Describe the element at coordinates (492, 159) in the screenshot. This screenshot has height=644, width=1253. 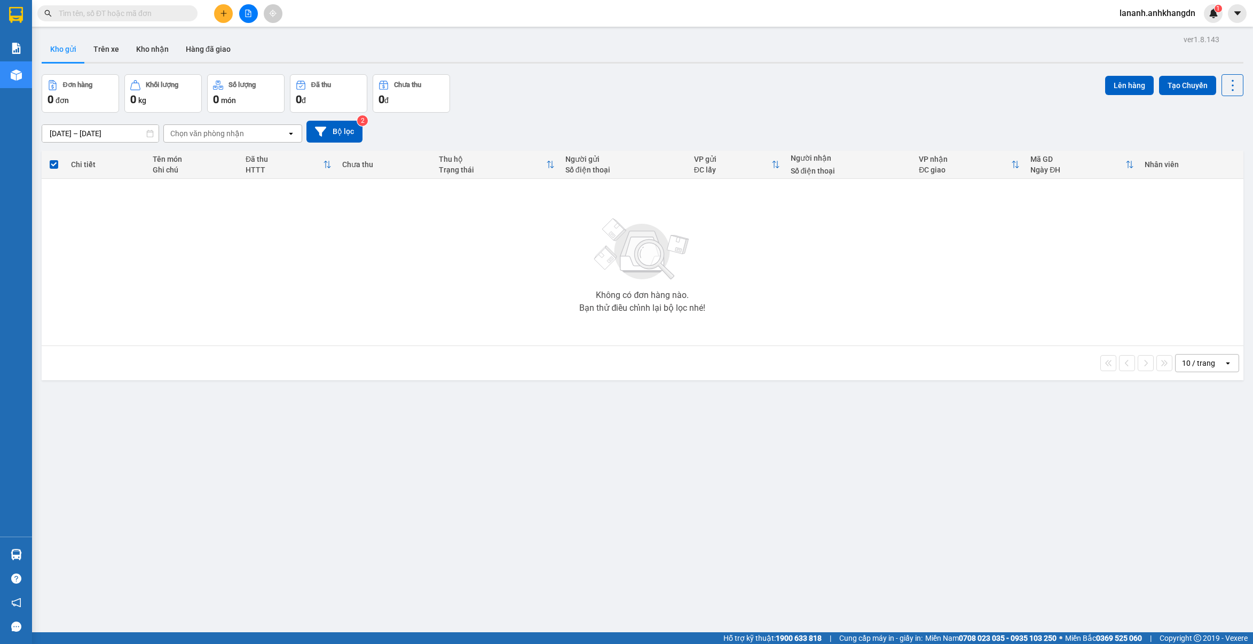
I see `div: Thu hộ` at that location.